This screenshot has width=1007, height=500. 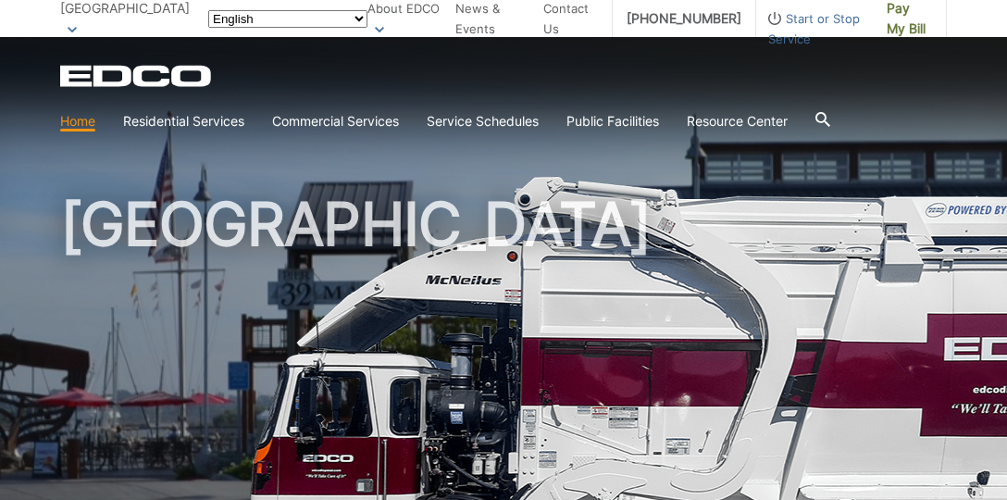 What do you see at coordinates (613, 121) in the screenshot?
I see `a: Public Facilities` at bounding box center [613, 121].